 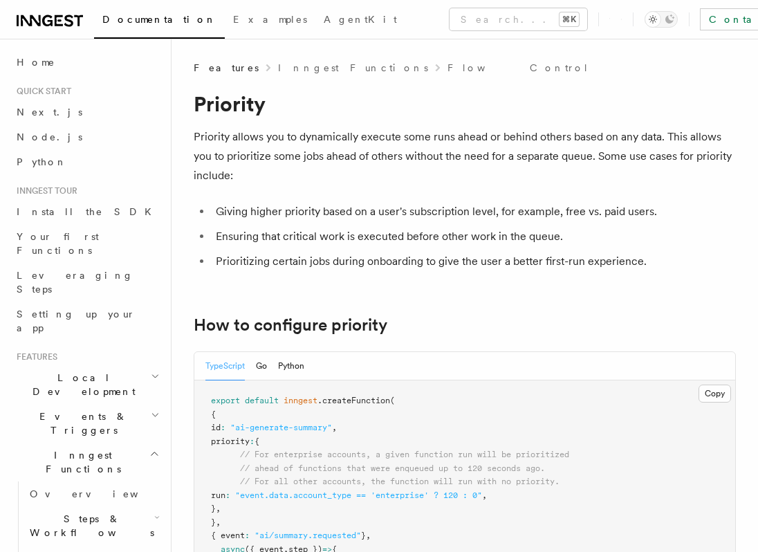 What do you see at coordinates (465, 104) in the screenshot?
I see `h1: Priority` at bounding box center [465, 104].